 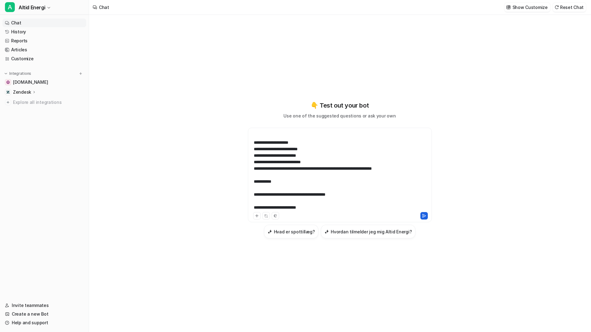 What do you see at coordinates (44, 41) in the screenshot?
I see `a: Reports` at bounding box center [44, 41].